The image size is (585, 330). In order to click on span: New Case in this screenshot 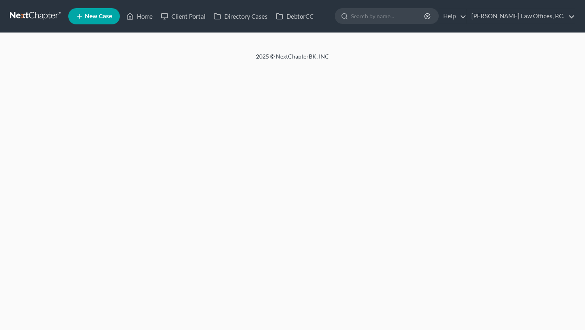, I will do `click(98, 16)`.